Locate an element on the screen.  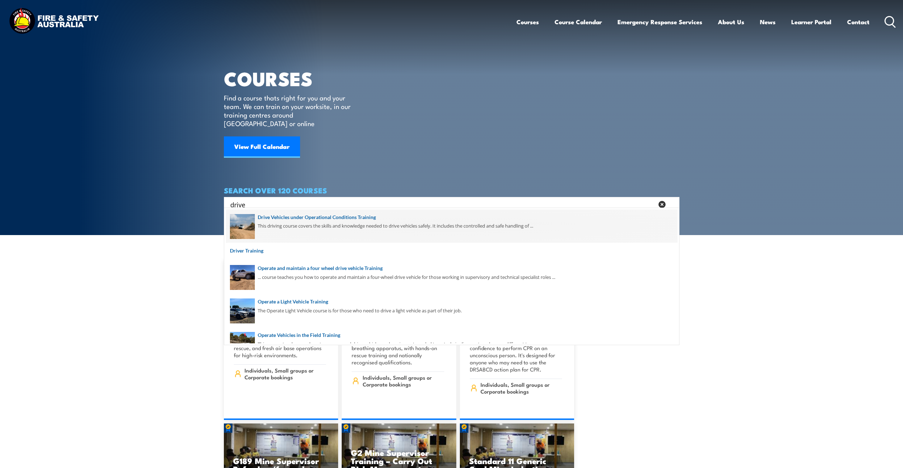
form: Search form is located at coordinates (443, 204).